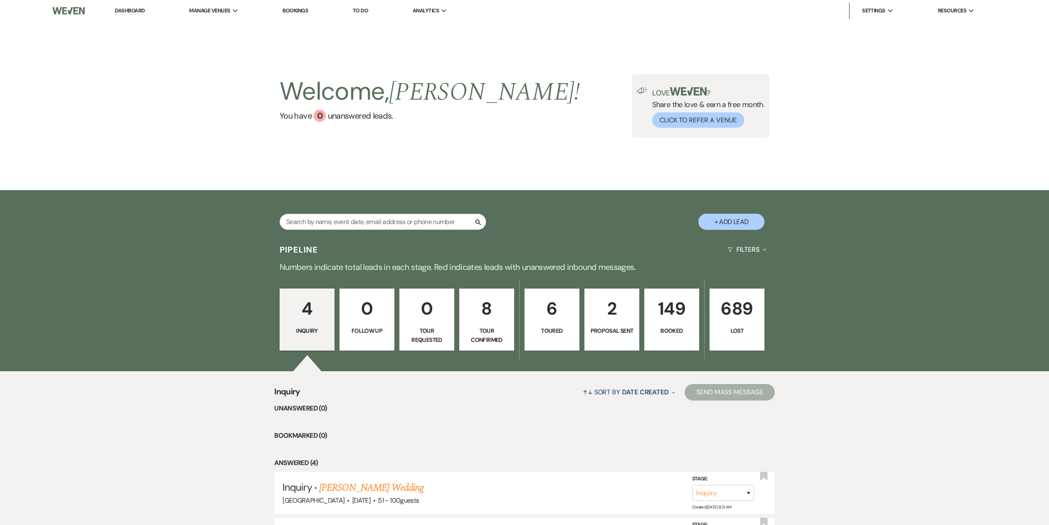  Describe the element at coordinates (612, 330) in the screenshot. I see `p: Proposal Sent` at that location.